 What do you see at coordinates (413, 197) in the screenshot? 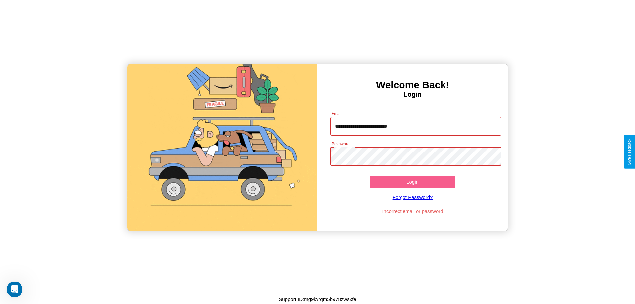
I see `a: Forgot Password?` at bounding box center [413, 197].